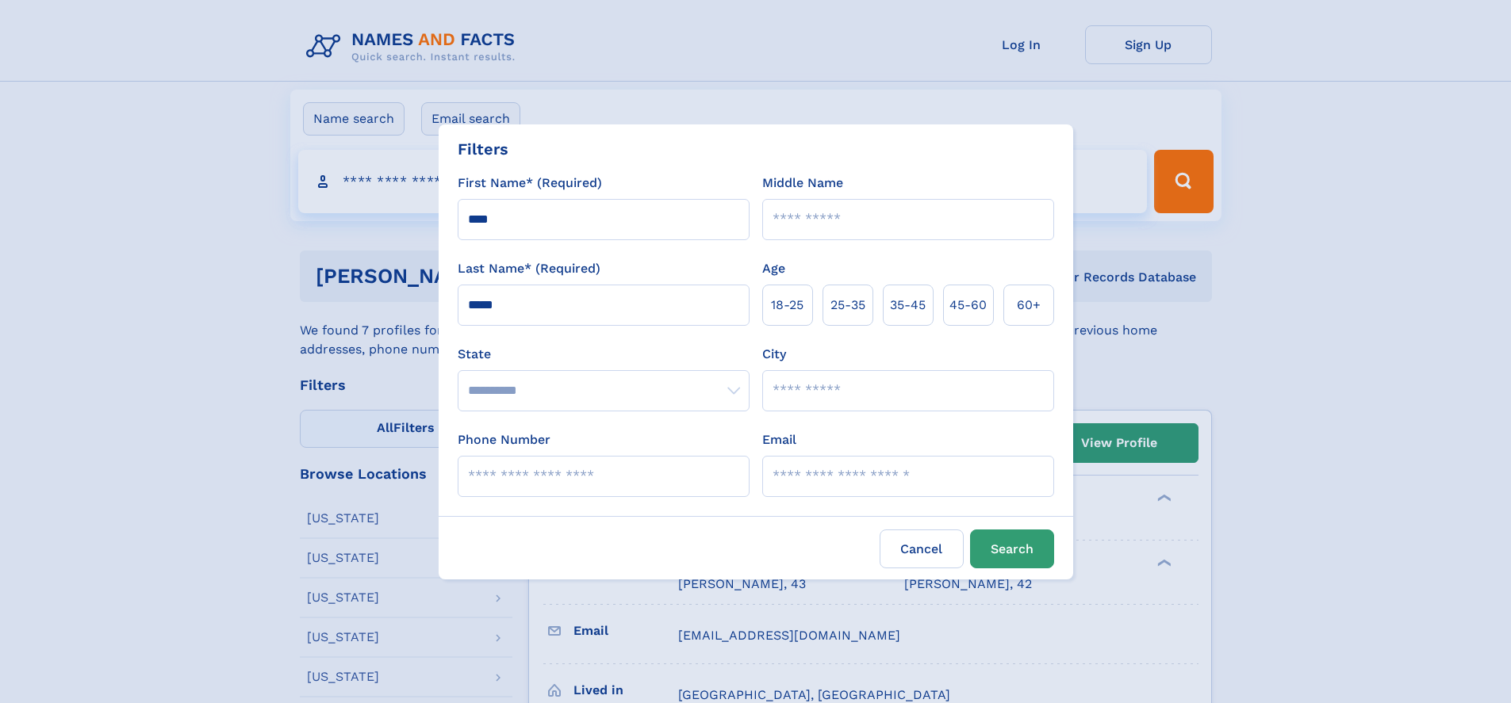 The image size is (1511, 703). What do you see at coordinates (603, 354) in the screenshot?
I see `label: State` at bounding box center [603, 354].